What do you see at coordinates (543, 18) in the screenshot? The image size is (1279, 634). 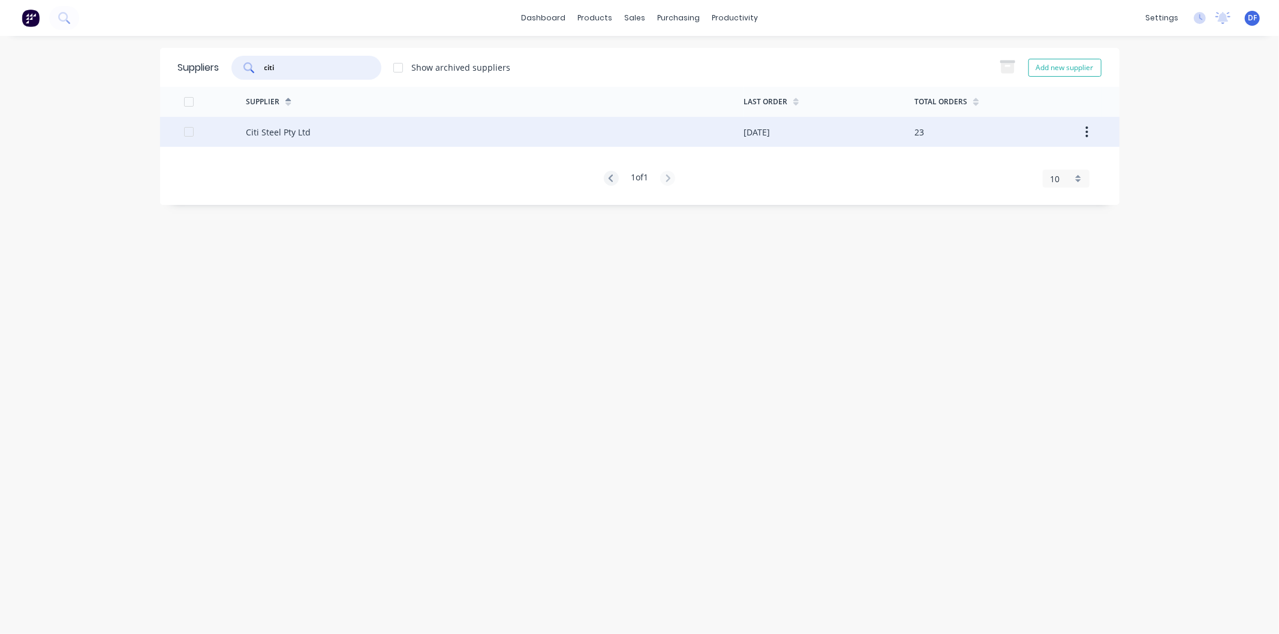 I see `a: dashboard` at bounding box center [543, 18].